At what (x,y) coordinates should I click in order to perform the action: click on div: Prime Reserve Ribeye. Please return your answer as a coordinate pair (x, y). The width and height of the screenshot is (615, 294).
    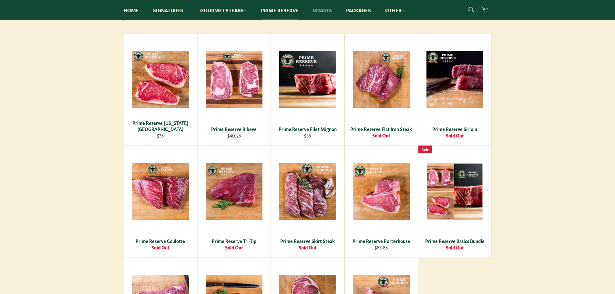
    Looking at the image, I should click on (234, 129).